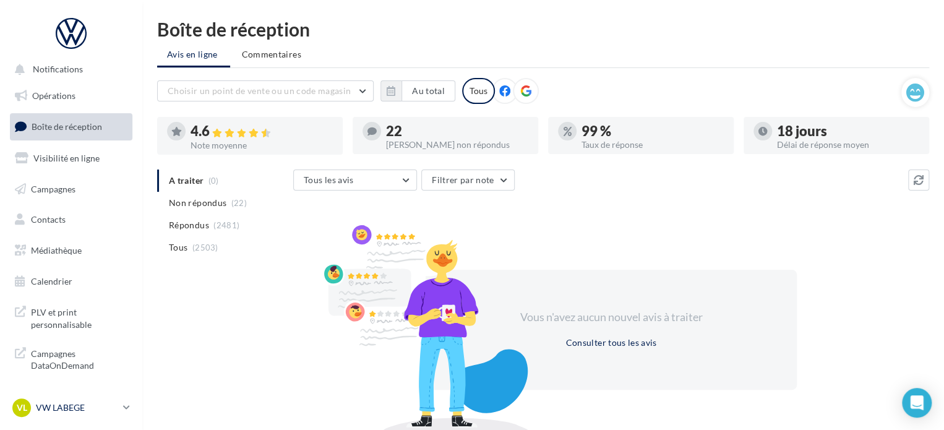 This screenshot has width=944, height=430. I want to click on span: Calendrier, so click(51, 281).